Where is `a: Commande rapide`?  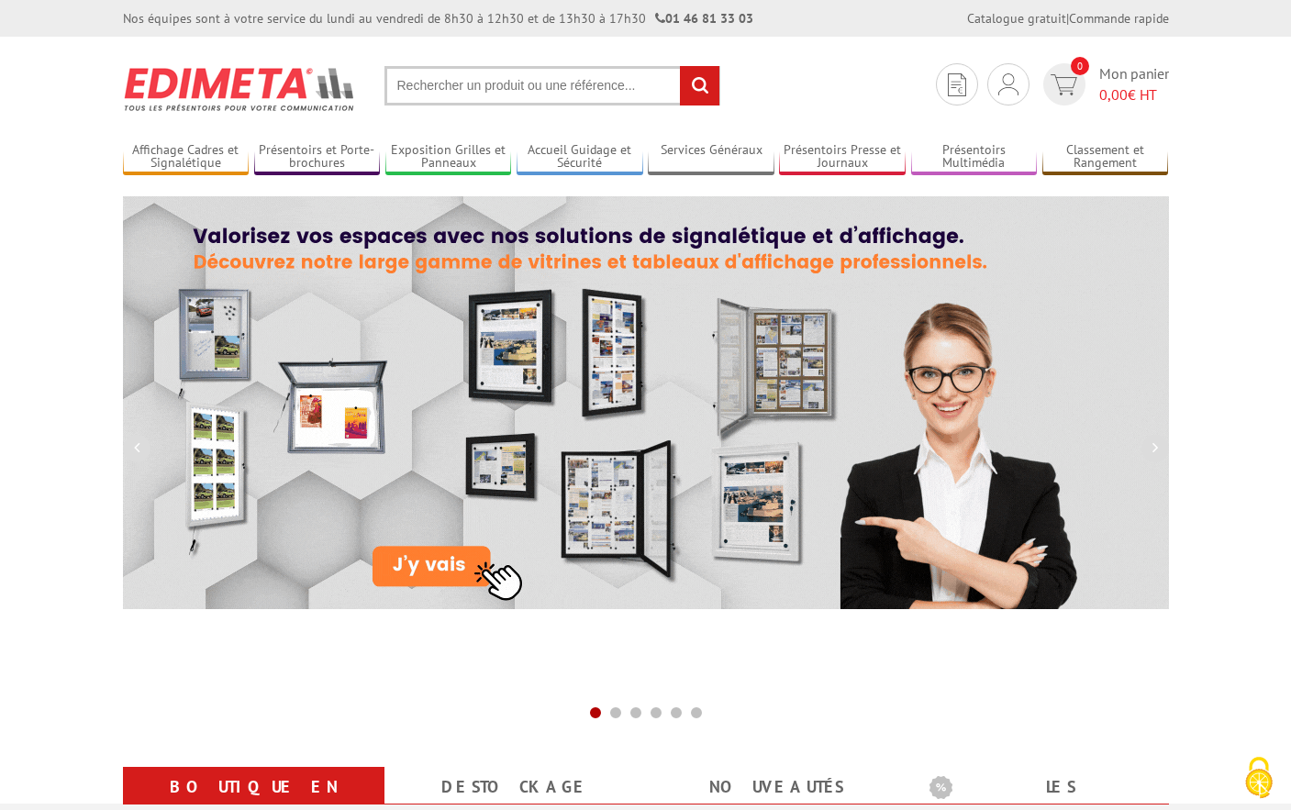 a: Commande rapide is located at coordinates (1118, 18).